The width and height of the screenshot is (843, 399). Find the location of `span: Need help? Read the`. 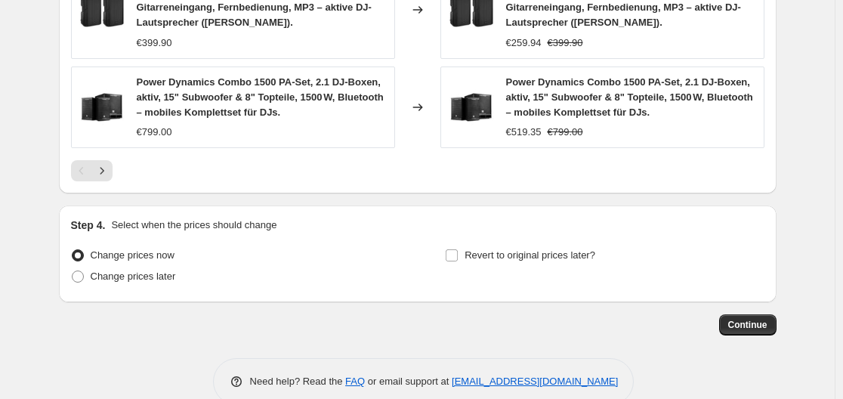

span: Need help? Read the is located at coordinates (298, 381).